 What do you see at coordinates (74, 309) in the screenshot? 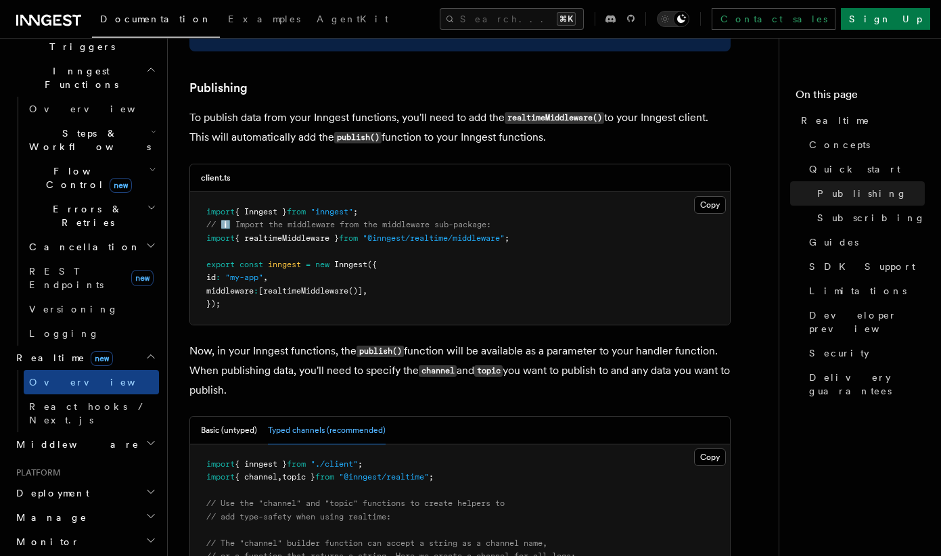
I see `span: Versioning` at bounding box center [74, 309].